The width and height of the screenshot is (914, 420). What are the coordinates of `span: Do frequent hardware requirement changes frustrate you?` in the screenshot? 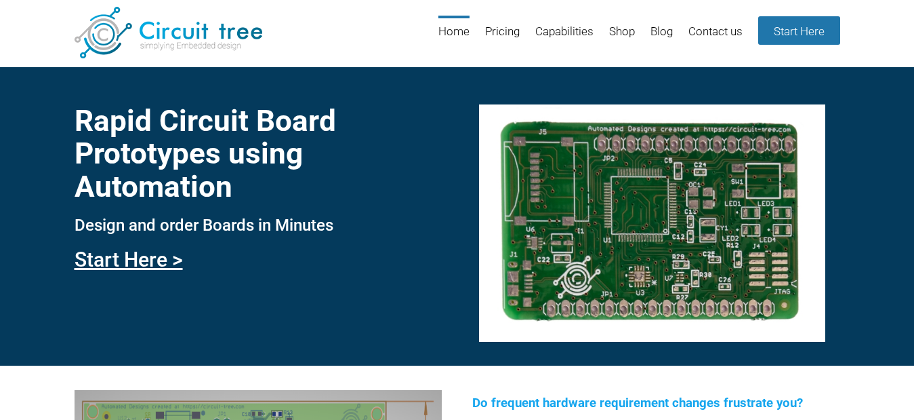 It's located at (638, 403).